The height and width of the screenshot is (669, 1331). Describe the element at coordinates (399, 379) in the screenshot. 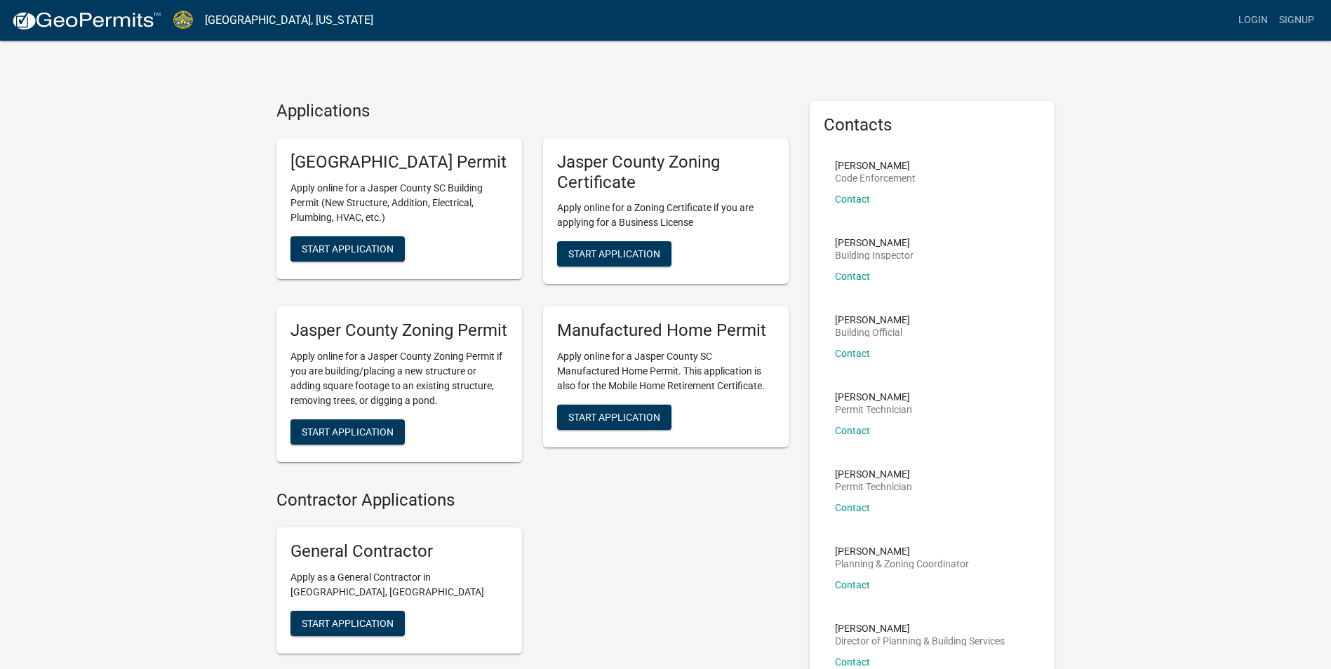

I see `p: Apply online for a Jasper County Zoning Permit if you are building/placing a new structure or add...` at that location.